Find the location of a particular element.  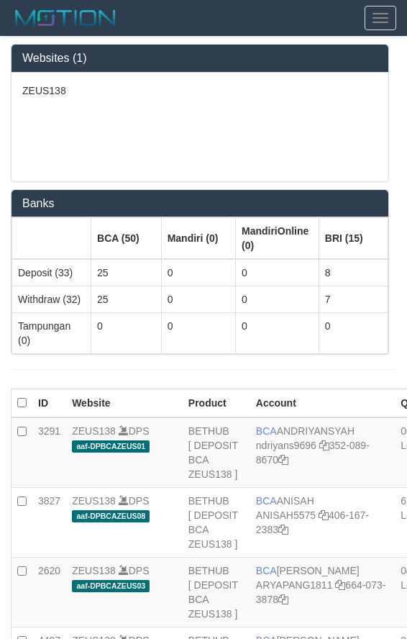

td: 3291 is located at coordinates (49, 452).